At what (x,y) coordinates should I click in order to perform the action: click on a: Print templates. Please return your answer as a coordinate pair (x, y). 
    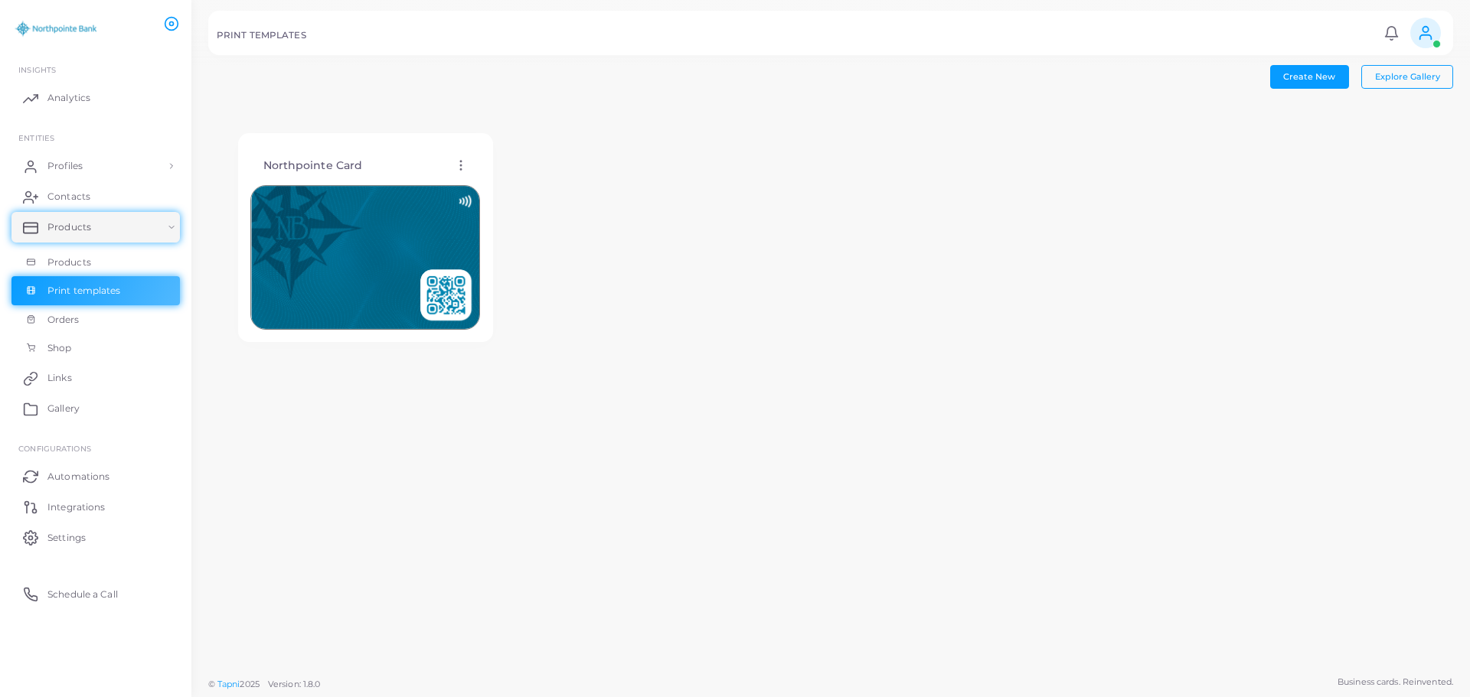
    Looking at the image, I should click on (96, 291).